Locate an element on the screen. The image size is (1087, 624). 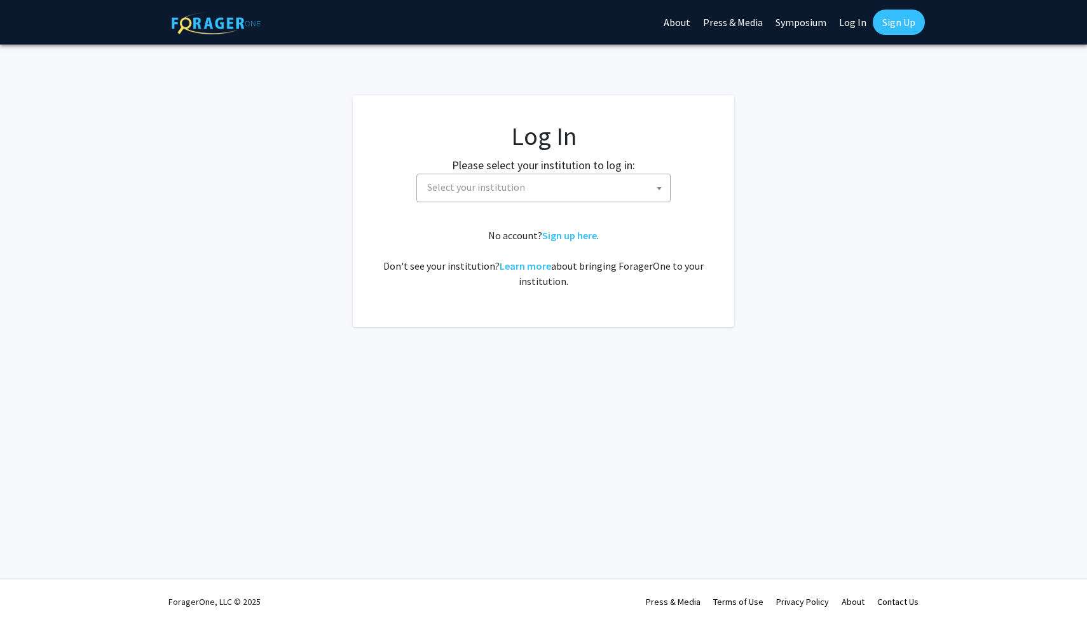
h1: Log In is located at coordinates (544, 136).